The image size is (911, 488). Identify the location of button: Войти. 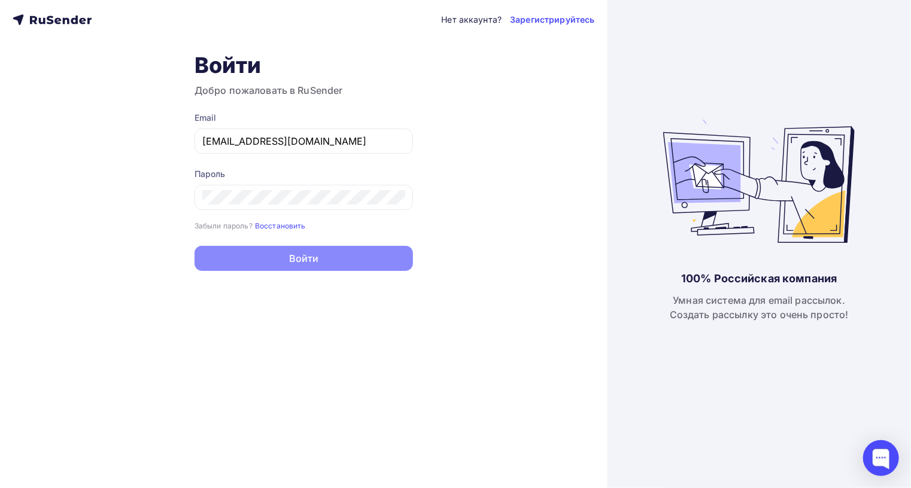
(303, 258).